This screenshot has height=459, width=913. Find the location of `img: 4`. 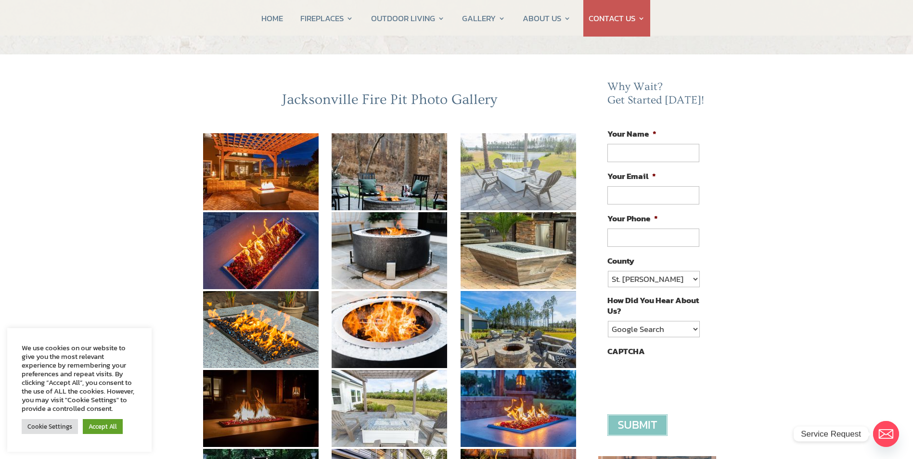

img: 4 is located at coordinates (261, 251).